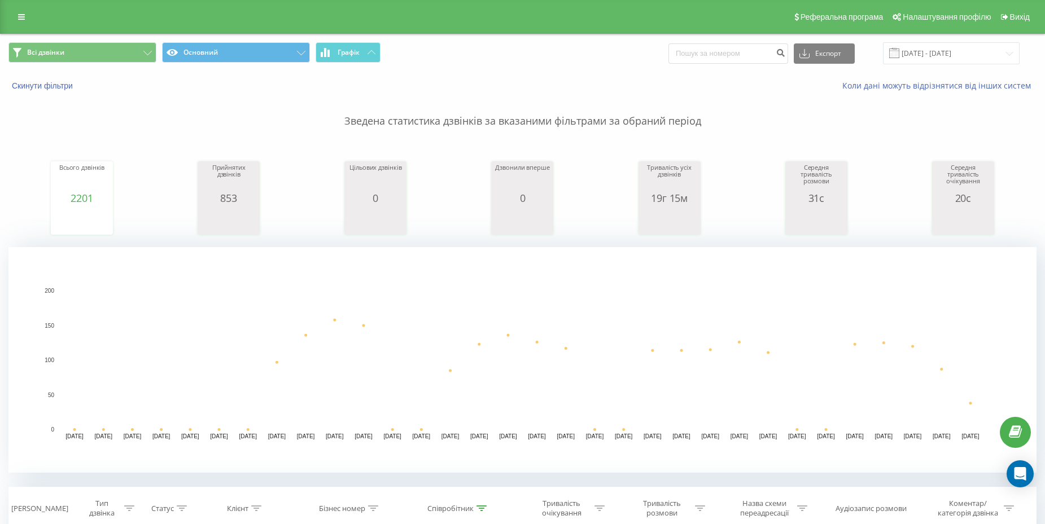 Image resolution: width=1045 pixels, height=524 pixels. What do you see at coordinates (1020, 474) in the screenshot?
I see `div: Open Intercom Messenger` at bounding box center [1020, 474].